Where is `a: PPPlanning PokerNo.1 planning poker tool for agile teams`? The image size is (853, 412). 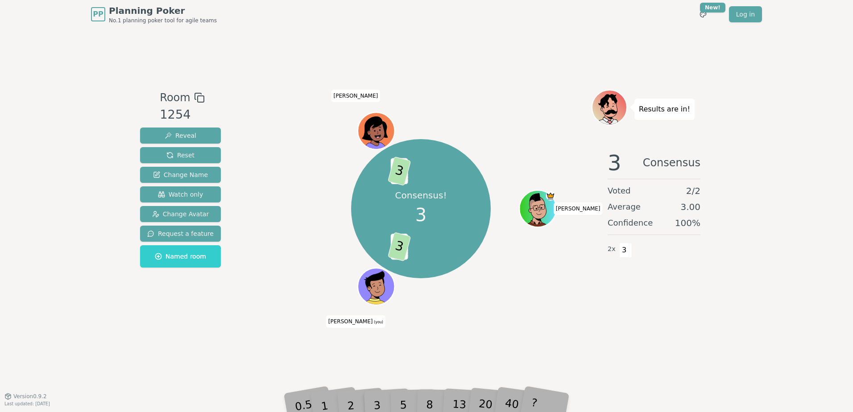 a: PPPlanning PokerNo.1 planning poker tool for agile teams is located at coordinates (154, 14).